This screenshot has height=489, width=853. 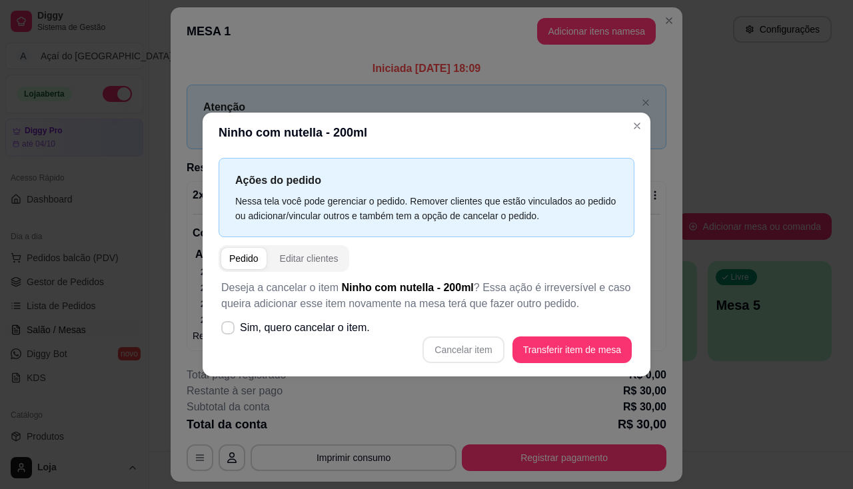 What do you see at coordinates (637, 126) in the screenshot?
I see `button: Close` at bounding box center [637, 126].